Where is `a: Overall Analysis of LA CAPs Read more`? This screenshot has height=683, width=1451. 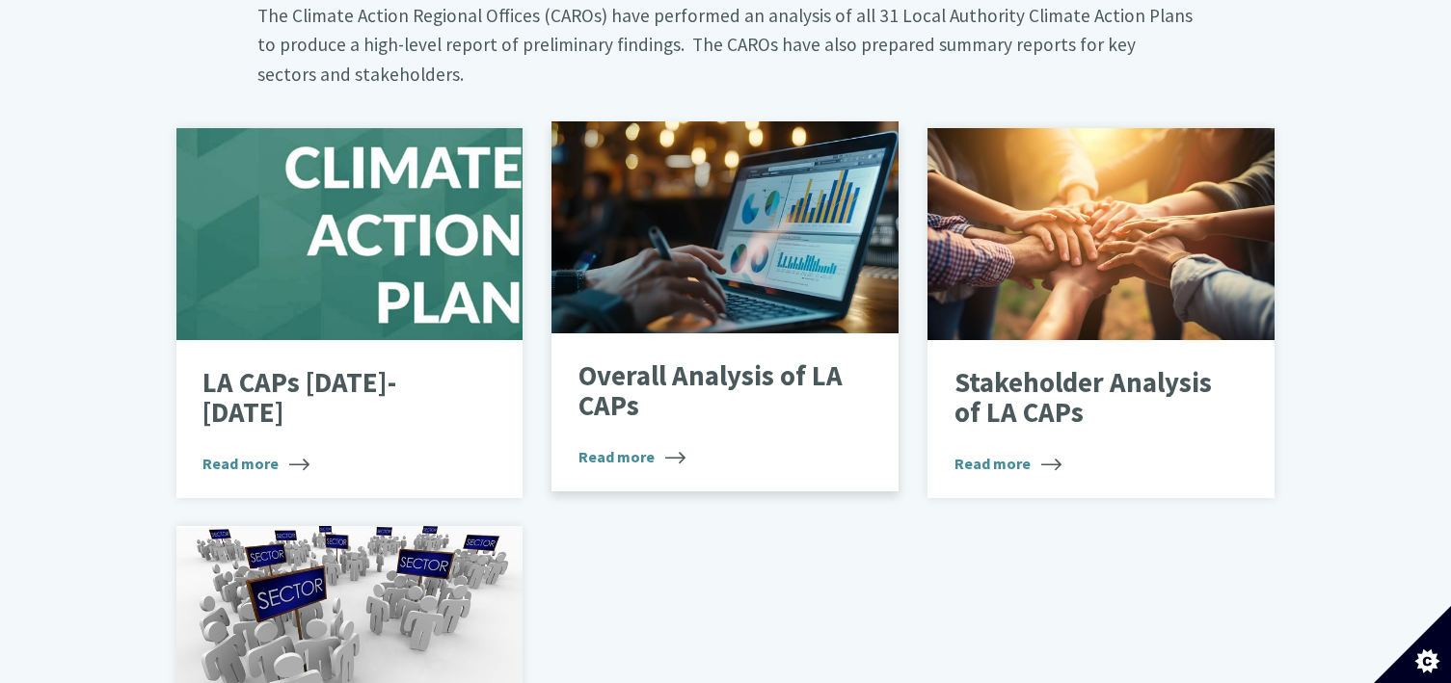 a: Overall Analysis of LA CAPs Read more is located at coordinates (725, 307).